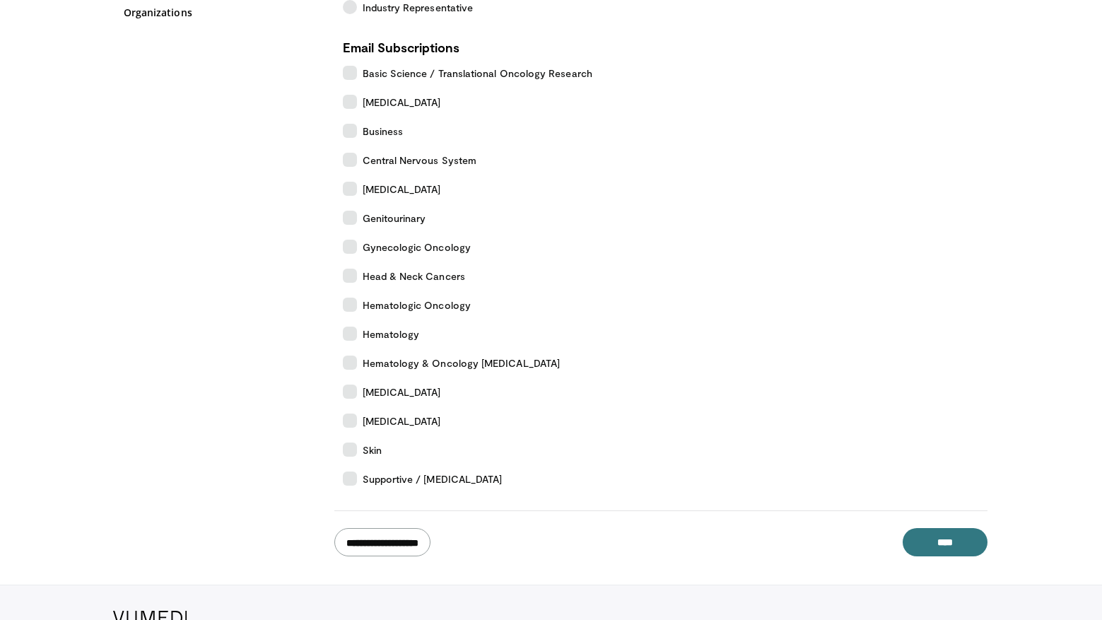  What do you see at coordinates (416, 247) in the screenshot?
I see `span: Gynecologic Oncology` at bounding box center [416, 247].